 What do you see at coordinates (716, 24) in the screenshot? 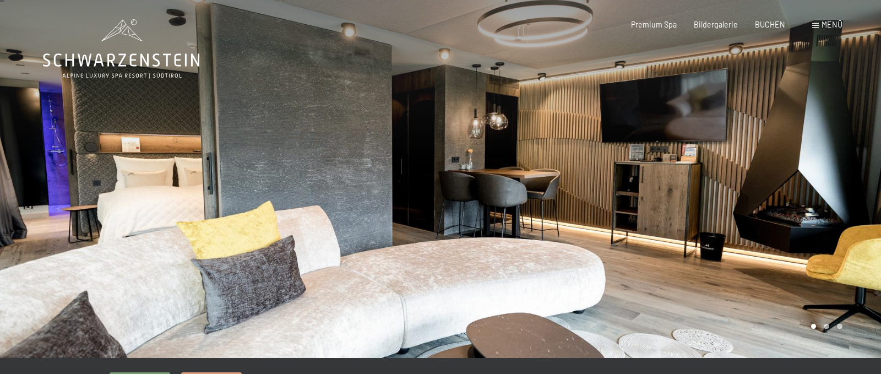
I see `a: Bildergalerie` at bounding box center [716, 24].